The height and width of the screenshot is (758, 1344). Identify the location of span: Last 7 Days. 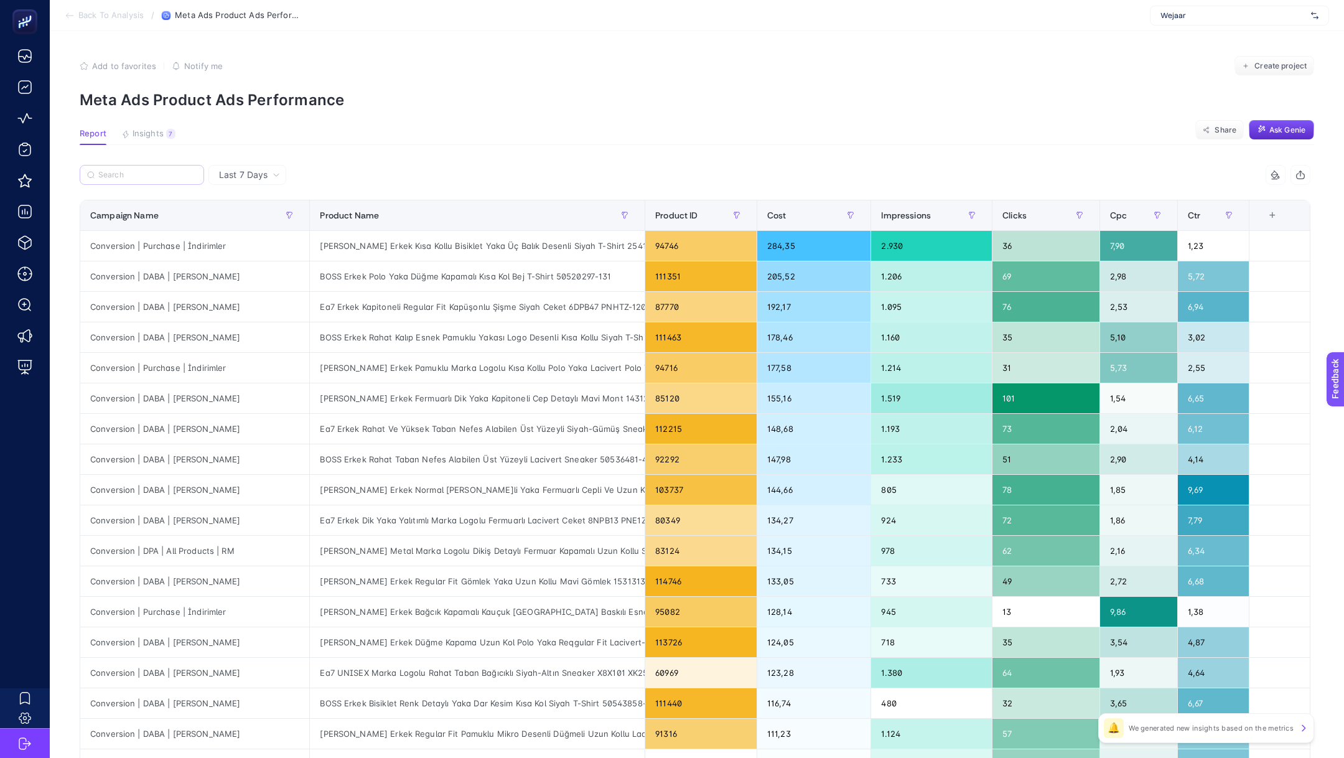
(243, 175).